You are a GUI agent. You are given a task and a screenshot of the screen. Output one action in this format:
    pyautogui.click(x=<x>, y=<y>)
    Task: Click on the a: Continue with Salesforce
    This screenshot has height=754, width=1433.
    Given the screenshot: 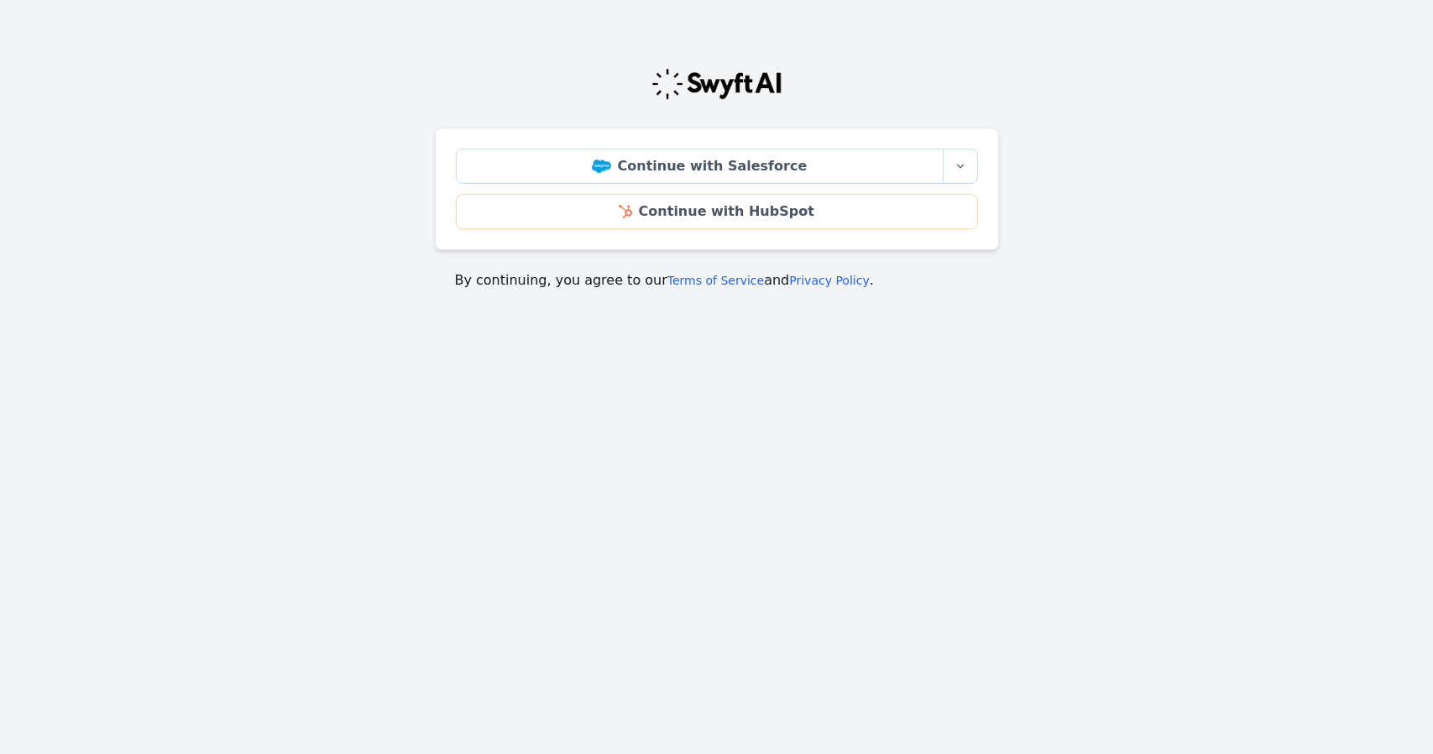 What is the action you would take?
    pyautogui.click(x=699, y=166)
    